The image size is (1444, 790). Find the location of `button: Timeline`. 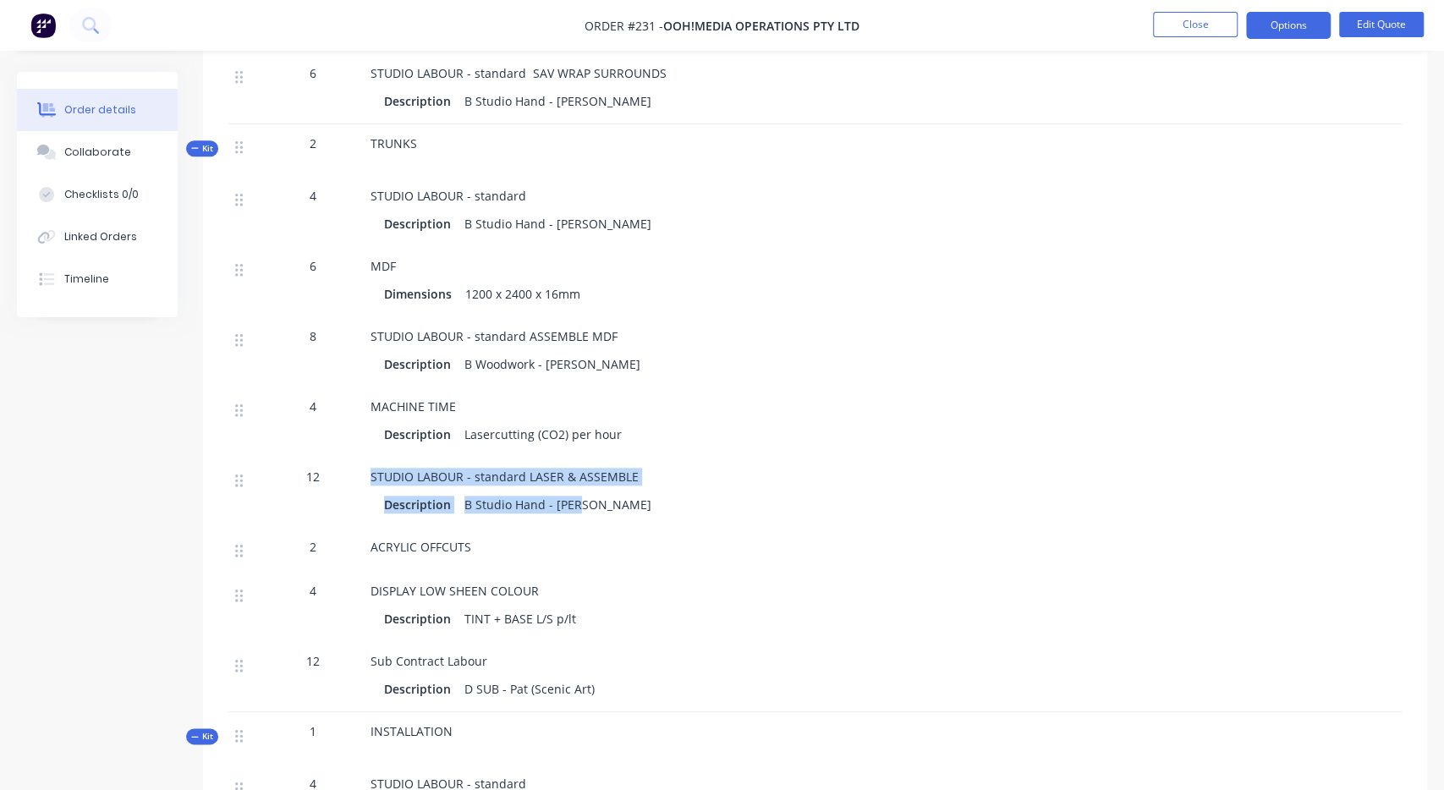

button: Timeline is located at coordinates (97, 279).